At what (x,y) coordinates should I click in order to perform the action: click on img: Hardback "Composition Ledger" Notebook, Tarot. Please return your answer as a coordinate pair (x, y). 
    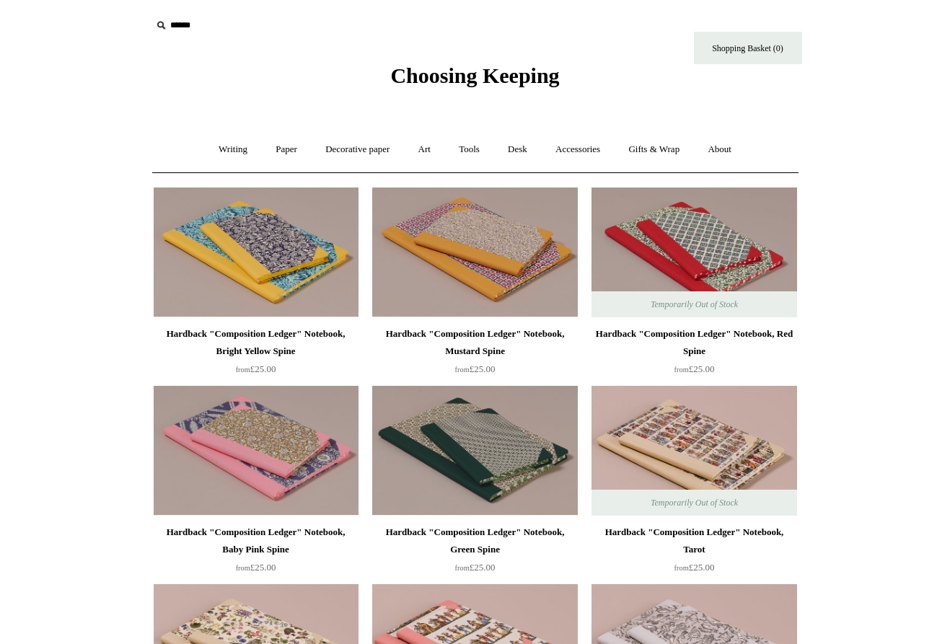
    Looking at the image, I should click on (694, 451).